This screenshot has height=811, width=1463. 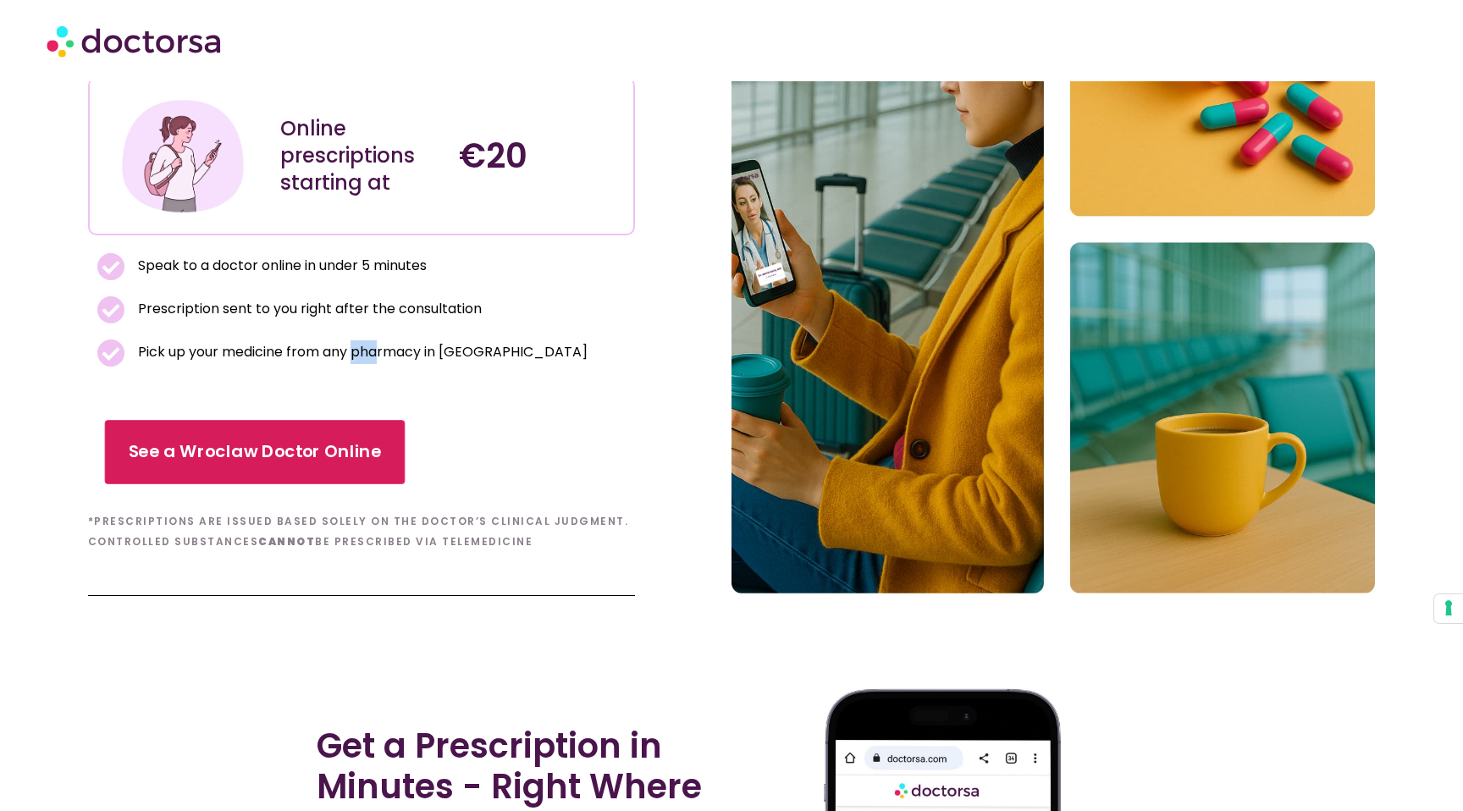 I want to click on a: See a Wroclaw Doctor Online, so click(x=254, y=452).